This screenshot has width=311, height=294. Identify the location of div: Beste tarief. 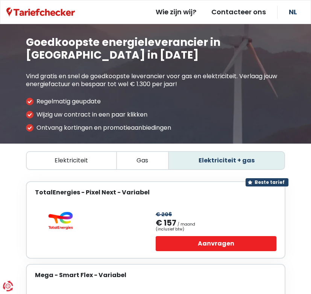
(267, 183).